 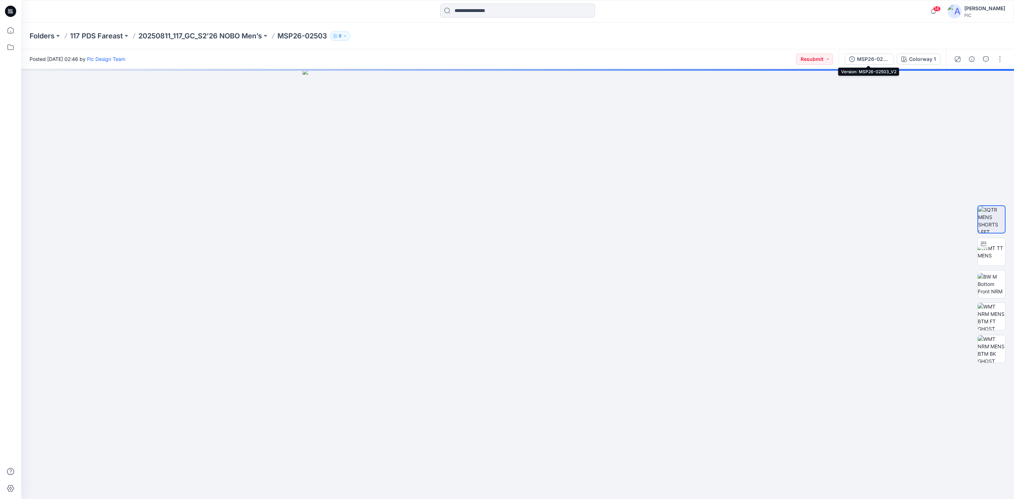 I want to click on a: Pic Design Team, so click(x=106, y=59).